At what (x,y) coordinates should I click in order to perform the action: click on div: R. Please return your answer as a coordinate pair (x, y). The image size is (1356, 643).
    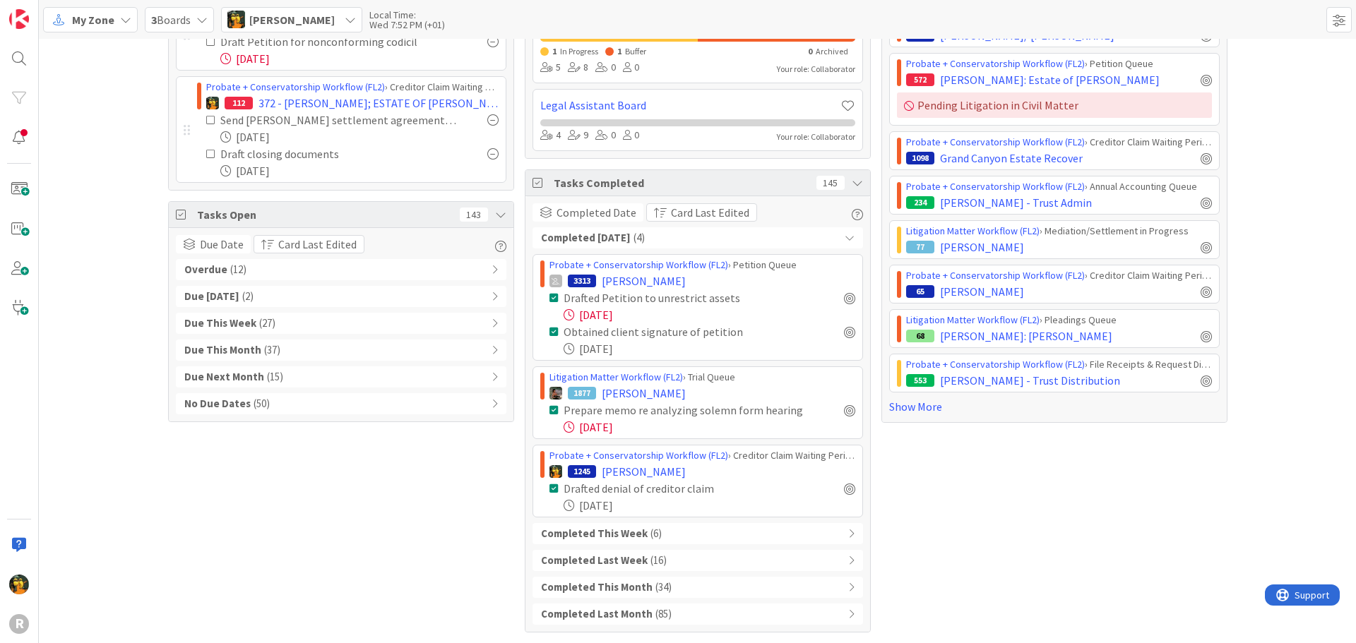
    Looking at the image, I should click on (19, 624).